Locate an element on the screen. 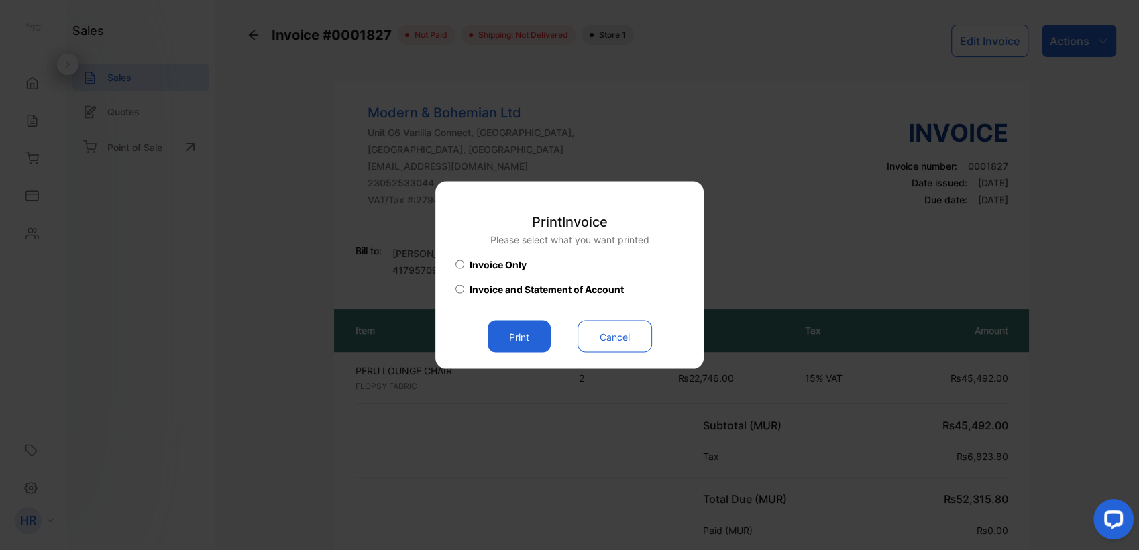  p: Print Invoice is located at coordinates (570, 222).